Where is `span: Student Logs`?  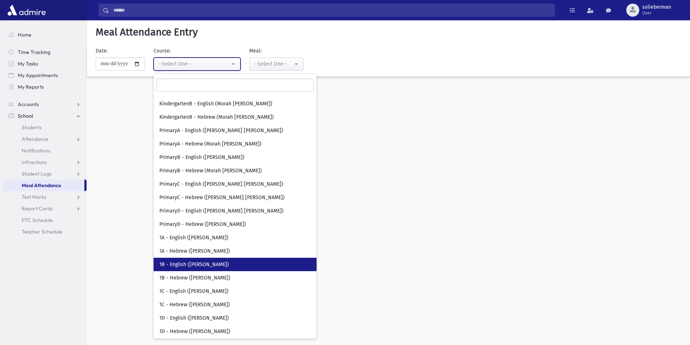
span: Student Logs is located at coordinates (37, 174).